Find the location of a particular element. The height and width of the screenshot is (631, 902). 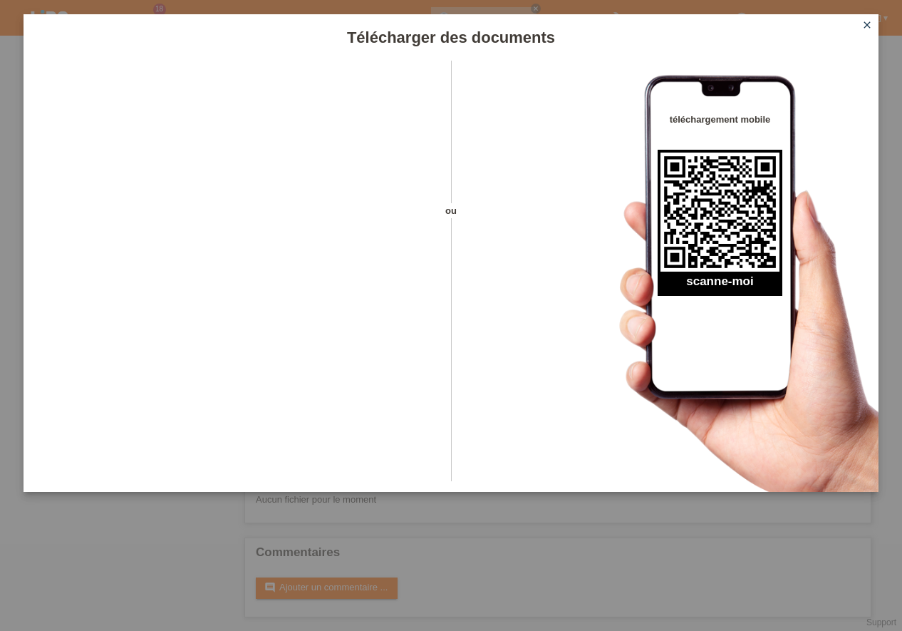

a: close is located at coordinates (867, 26).